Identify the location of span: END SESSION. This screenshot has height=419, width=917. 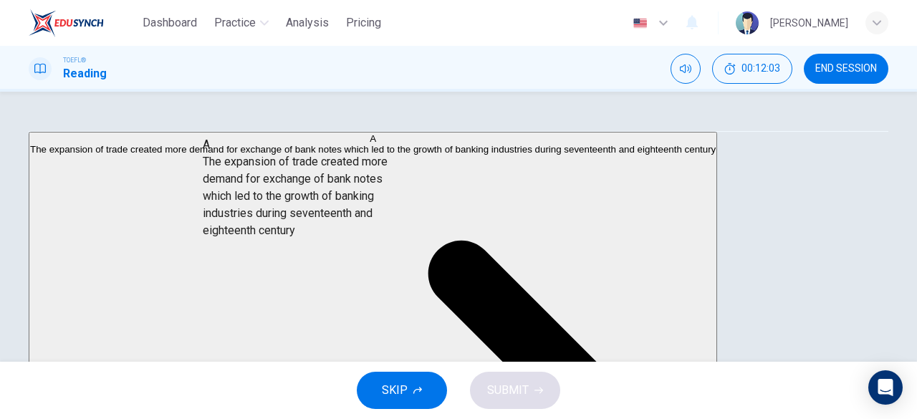
(846, 69).